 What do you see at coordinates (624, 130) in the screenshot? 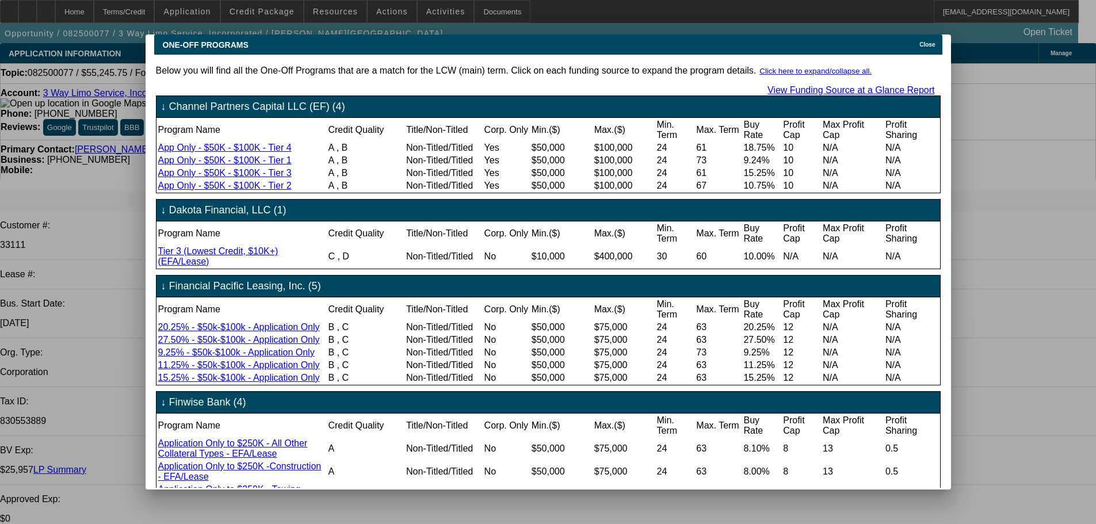
I see `td: Max.($)` at bounding box center [624, 130].